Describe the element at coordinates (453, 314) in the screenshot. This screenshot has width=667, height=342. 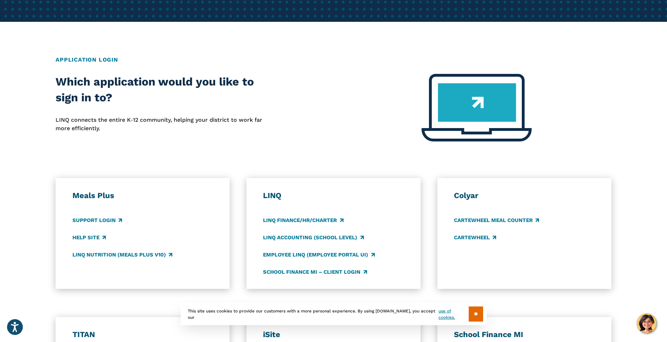
I see `a: use of cookies.` at that location.